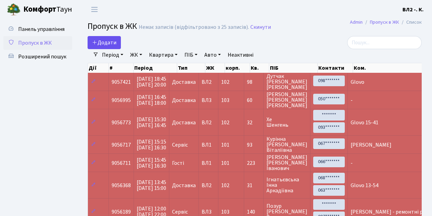 The width and height of the screenshot is (432, 216). Describe the element at coordinates (293, 68) in the screenshot. I see `th: ПІБ` at that location.